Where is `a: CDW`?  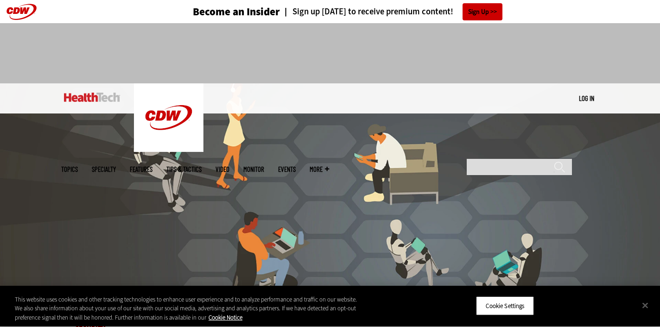 a: CDW is located at coordinates (169, 149).